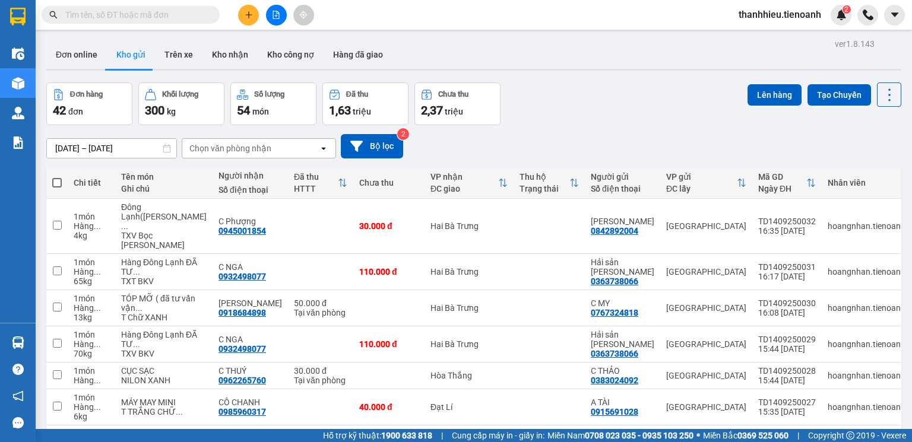 This screenshot has height=442, width=912. What do you see at coordinates (18, 142) in the screenshot?
I see `img: solution-icon` at bounding box center [18, 142].